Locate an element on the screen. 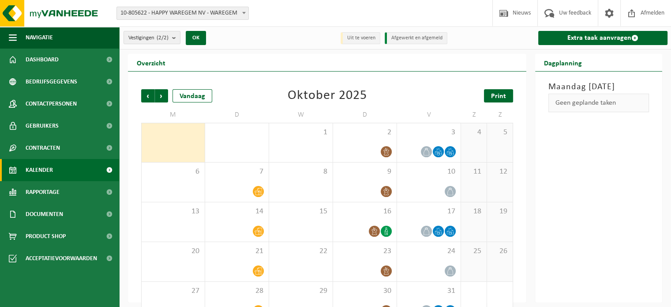  span: 29 is located at coordinates (301, 291).